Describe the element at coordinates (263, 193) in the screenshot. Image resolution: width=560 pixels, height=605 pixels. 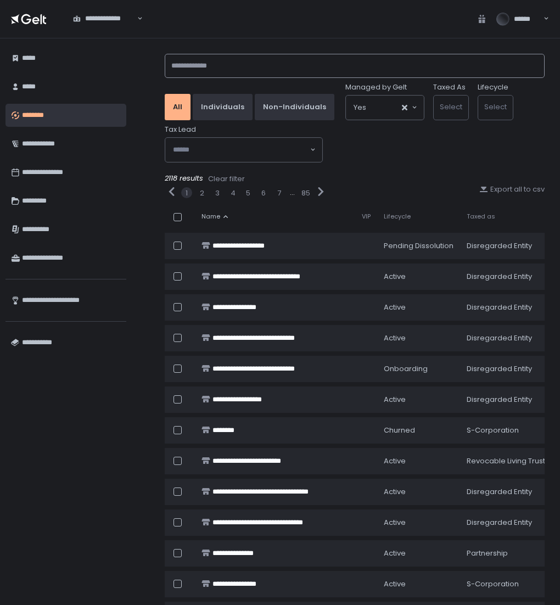
I see `button: 6` at that location.